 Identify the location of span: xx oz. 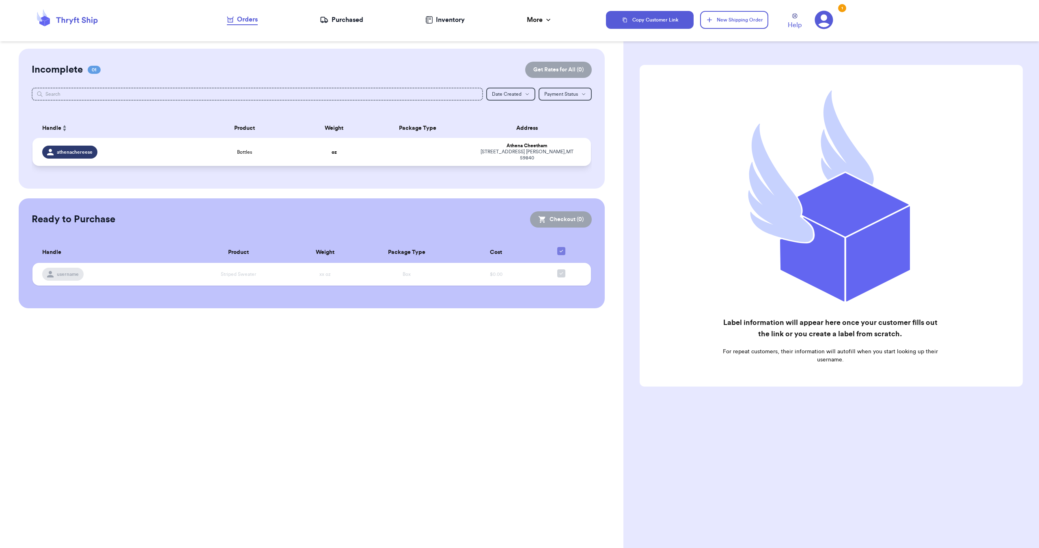
(325, 274).